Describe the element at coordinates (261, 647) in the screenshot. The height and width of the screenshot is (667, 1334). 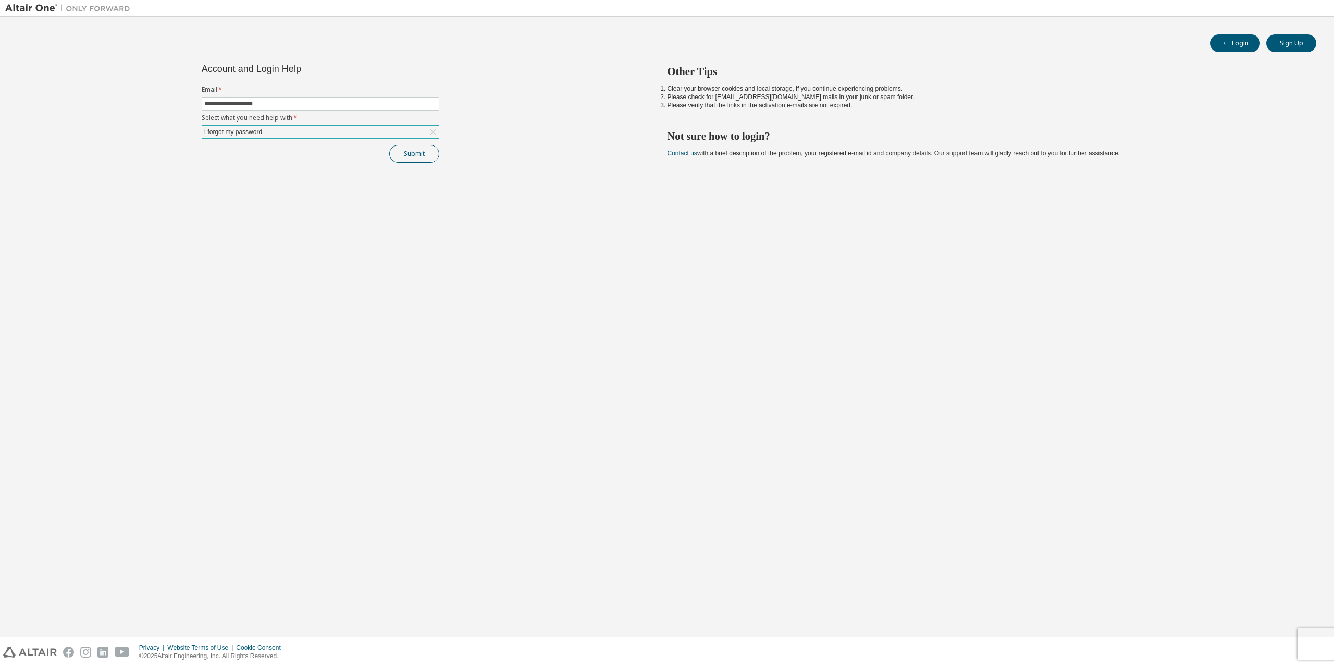
I see `div: Cookie Consent` at that location.